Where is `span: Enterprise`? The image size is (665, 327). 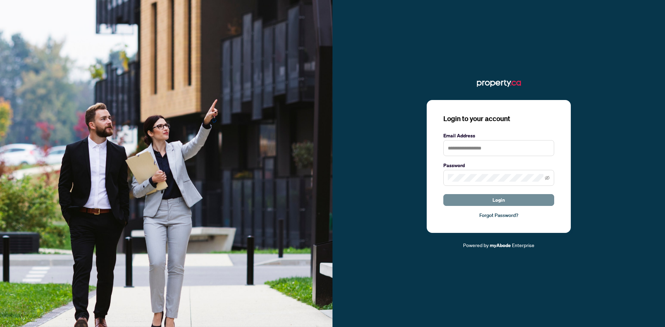 span: Enterprise is located at coordinates (523, 245).